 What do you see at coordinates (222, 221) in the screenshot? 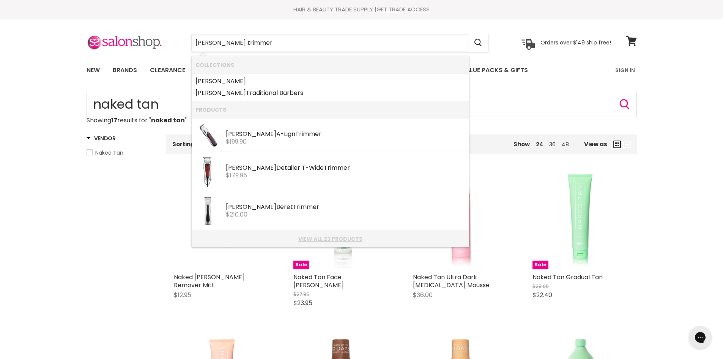
I see `a: Naked Tan Tan Remover Mitt` at bounding box center [222, 221].